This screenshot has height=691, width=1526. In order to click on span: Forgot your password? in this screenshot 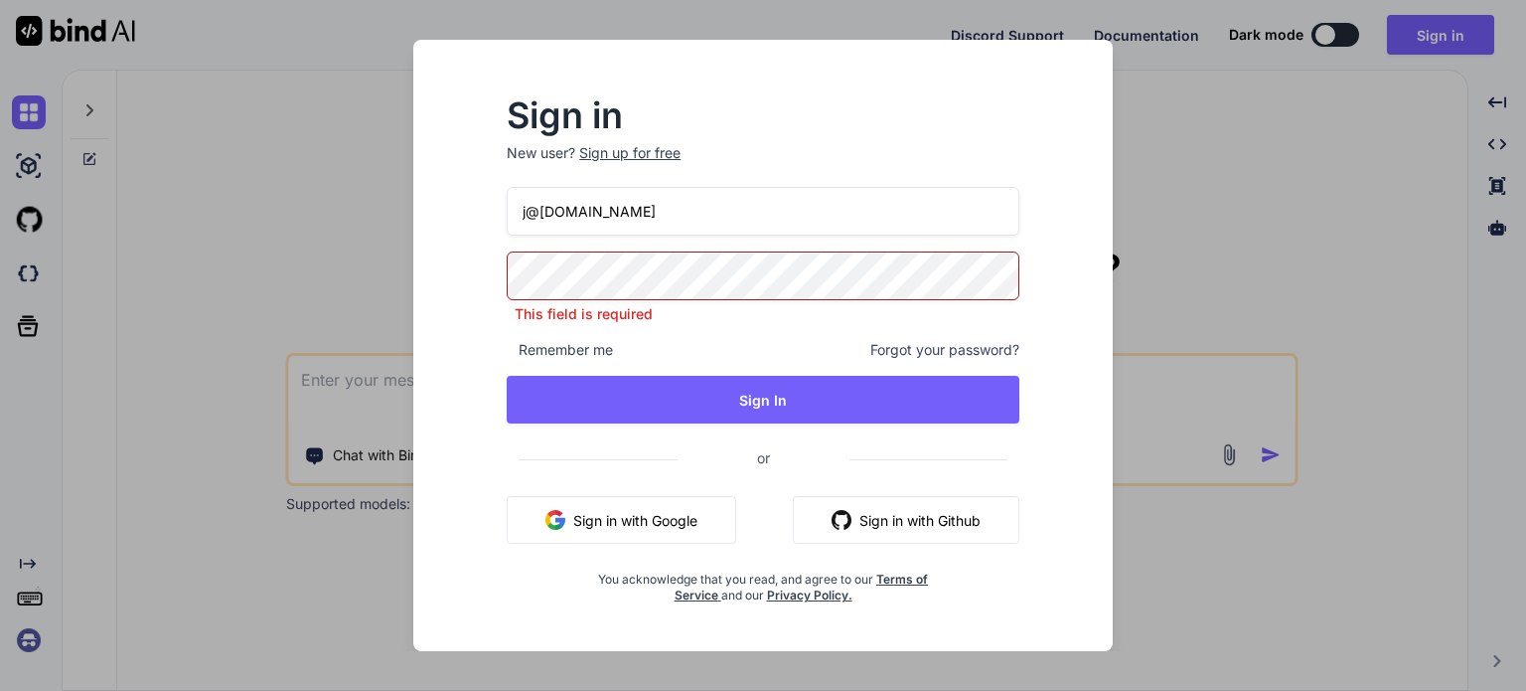, I will do `click(945, 350)`.